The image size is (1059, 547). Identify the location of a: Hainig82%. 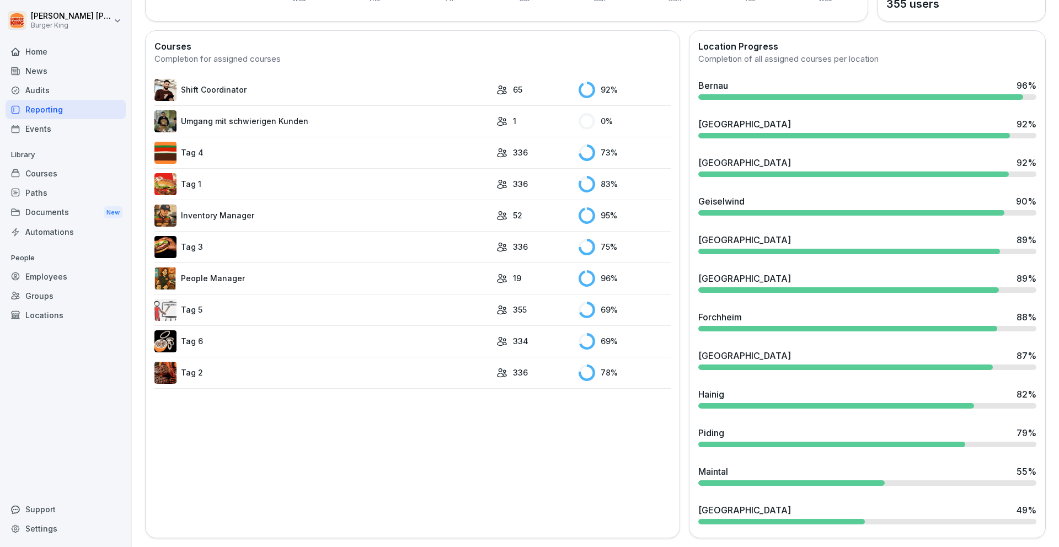
(867, 398).